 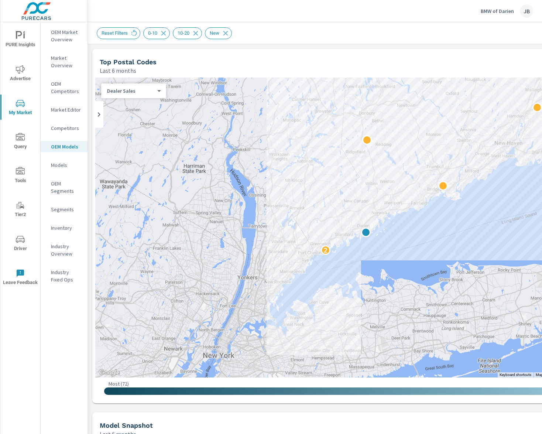 What do you see at coordinates (64, 209) in the screenshot?
I see `div: Segments` at bounding box center [64, 209].